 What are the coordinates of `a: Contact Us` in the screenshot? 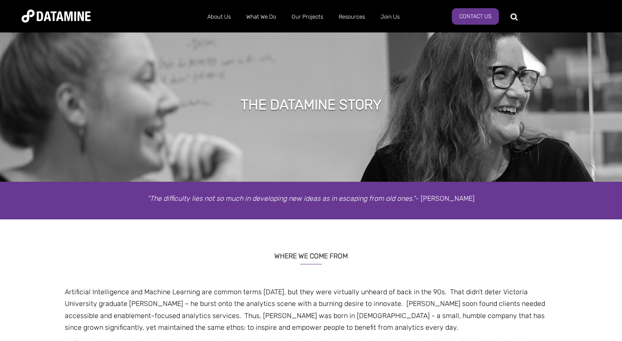 It's located at (475, 16).